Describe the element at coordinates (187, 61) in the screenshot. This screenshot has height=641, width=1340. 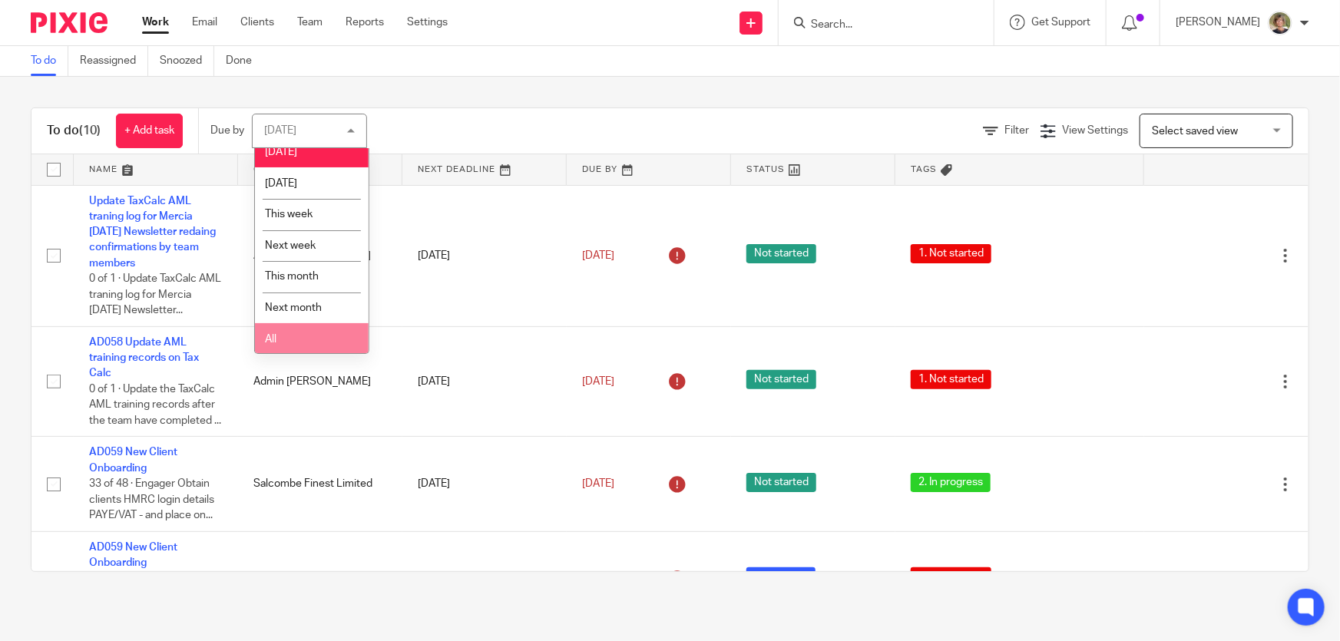
I see `a: Snoozed` at that location.